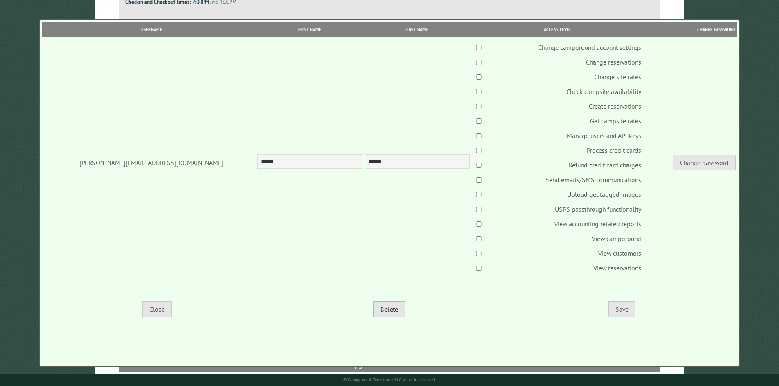  What do you see at coordinates (690, 29) in the screenshot?
I see `th: Change password` at bounding box center [690, 29].